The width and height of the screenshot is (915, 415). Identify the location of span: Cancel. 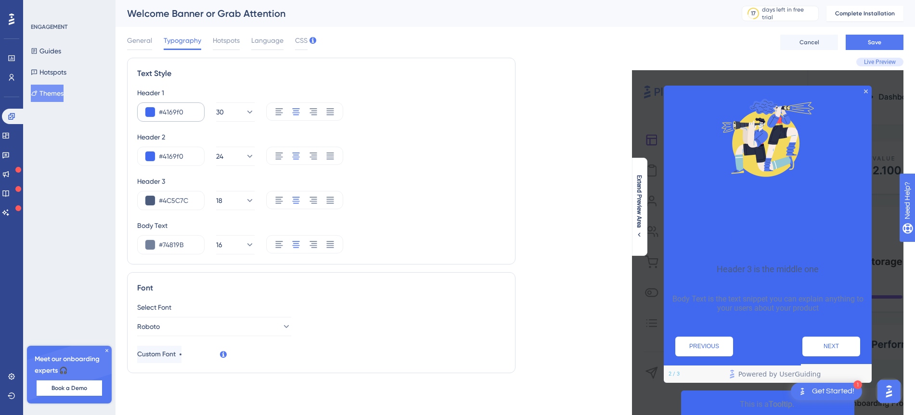
(809, 42).